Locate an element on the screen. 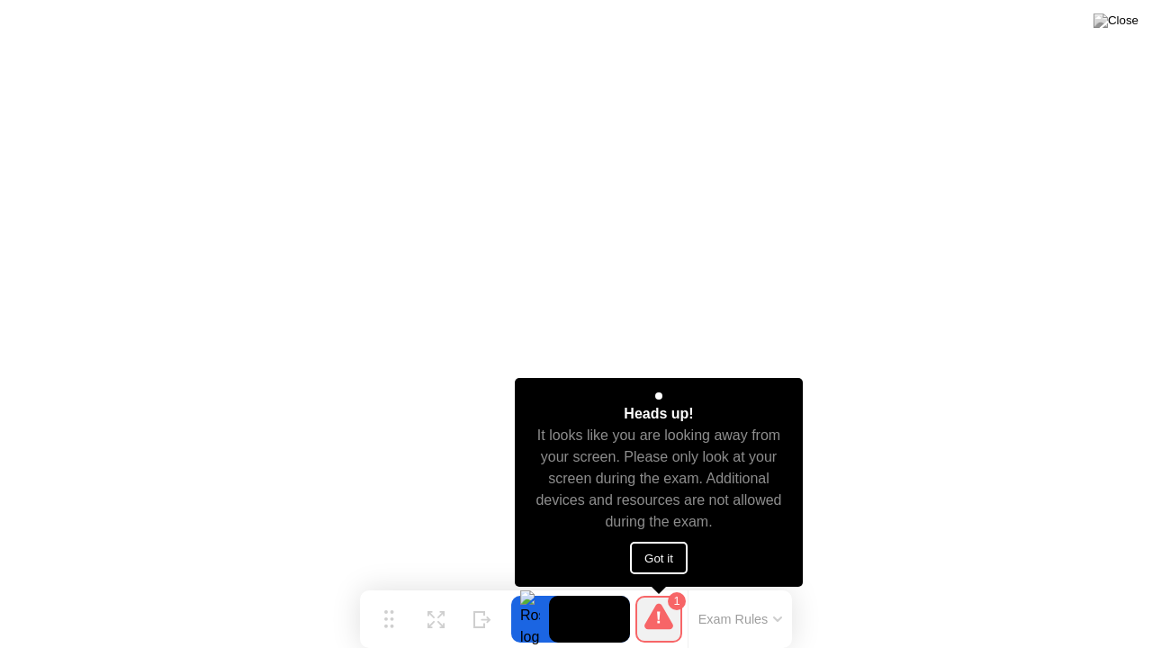 This screenshot has width=1152, height=648. div: 1 is located at coordinates (677, 601).